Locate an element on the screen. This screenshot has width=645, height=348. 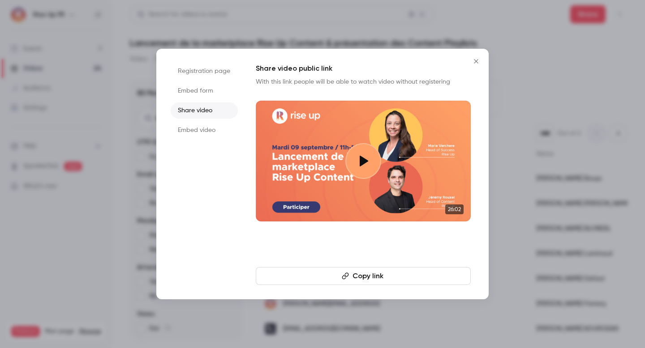
p: With this link people will be able to watch video without registering is located at coordinates (363, 82).